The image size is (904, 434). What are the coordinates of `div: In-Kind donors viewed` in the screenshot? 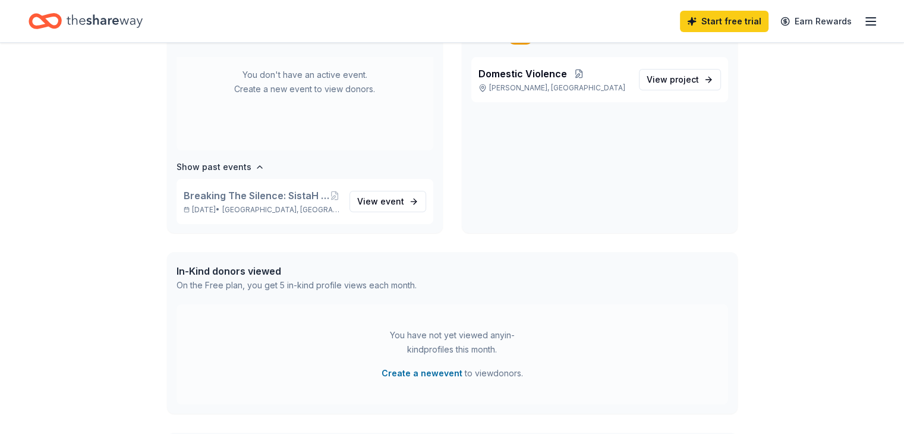 It's located at (297, 271).